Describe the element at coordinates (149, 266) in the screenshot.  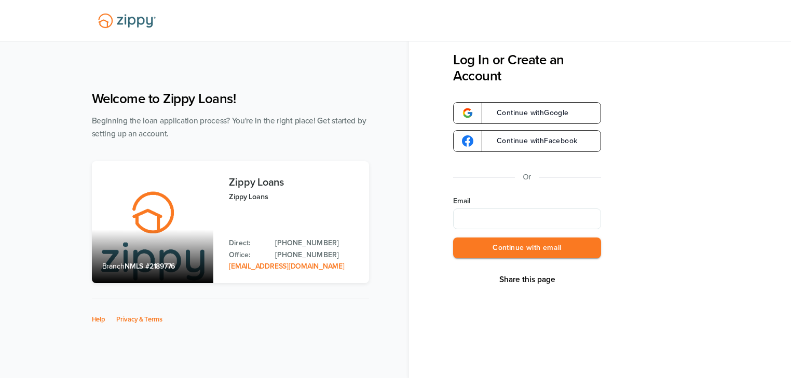
I see `span: NMLS #2189776` at that location.